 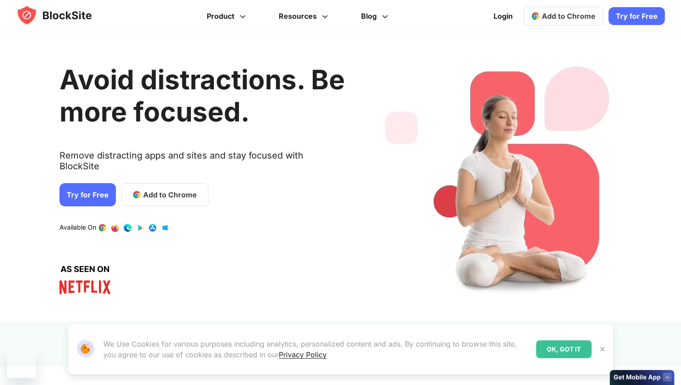 I want to click on p: We Use Cookies for various purposes including analytics, personalized content and ads. By continu..., so click(x=316, y=350).